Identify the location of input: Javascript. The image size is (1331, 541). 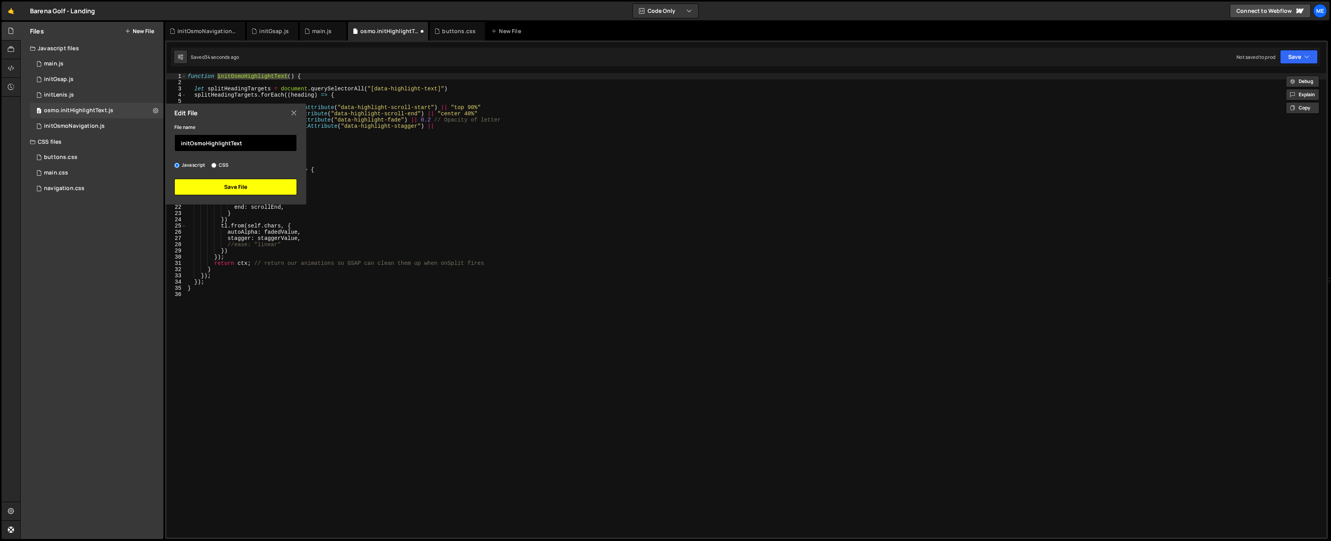
(177, 165).